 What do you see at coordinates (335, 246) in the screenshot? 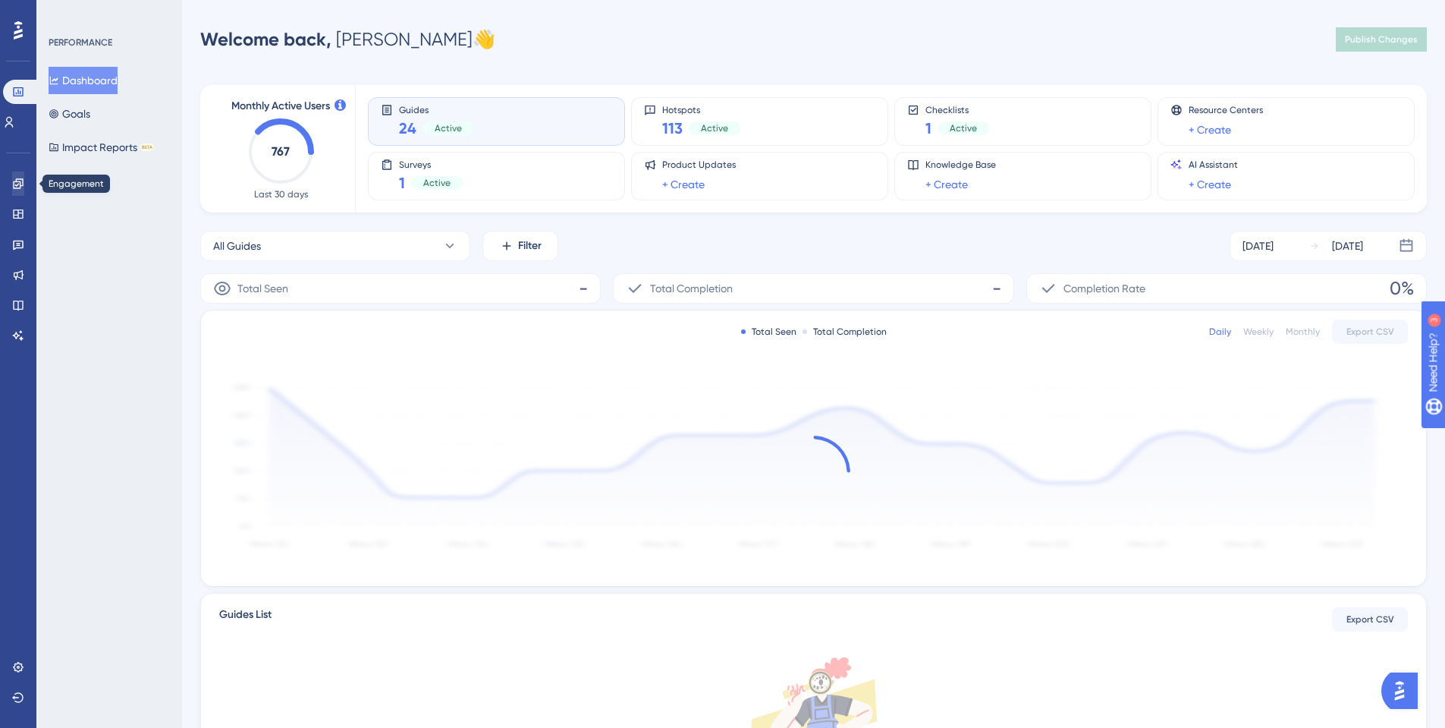
I see `button: All Guides` at bounding box center [335, 246].